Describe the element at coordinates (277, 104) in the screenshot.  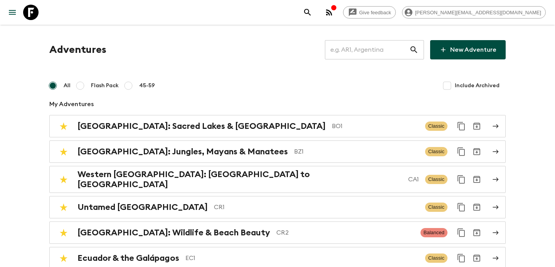
I see `p: My Adventures` at that location.